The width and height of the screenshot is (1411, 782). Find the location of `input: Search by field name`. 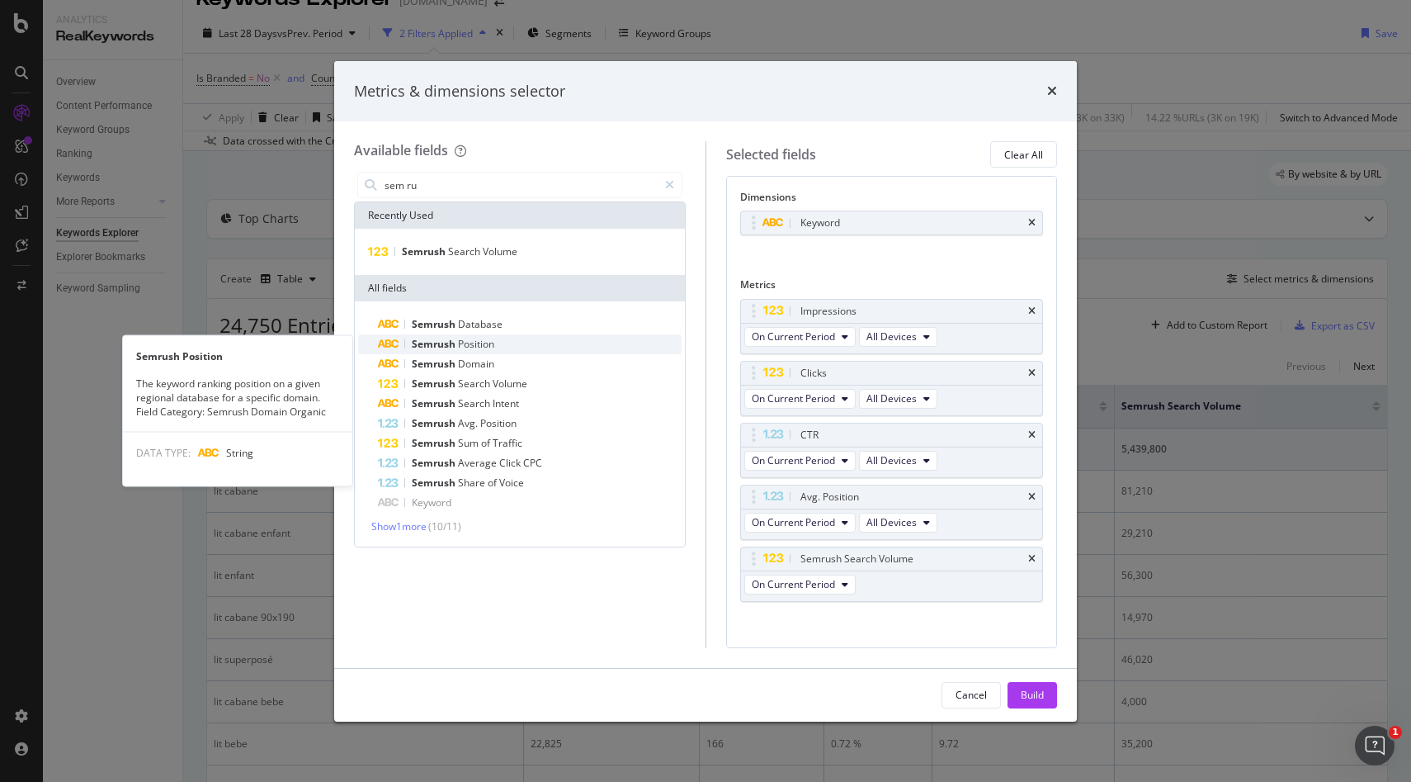

input: Search by field name is located at coordinates (520, 185).